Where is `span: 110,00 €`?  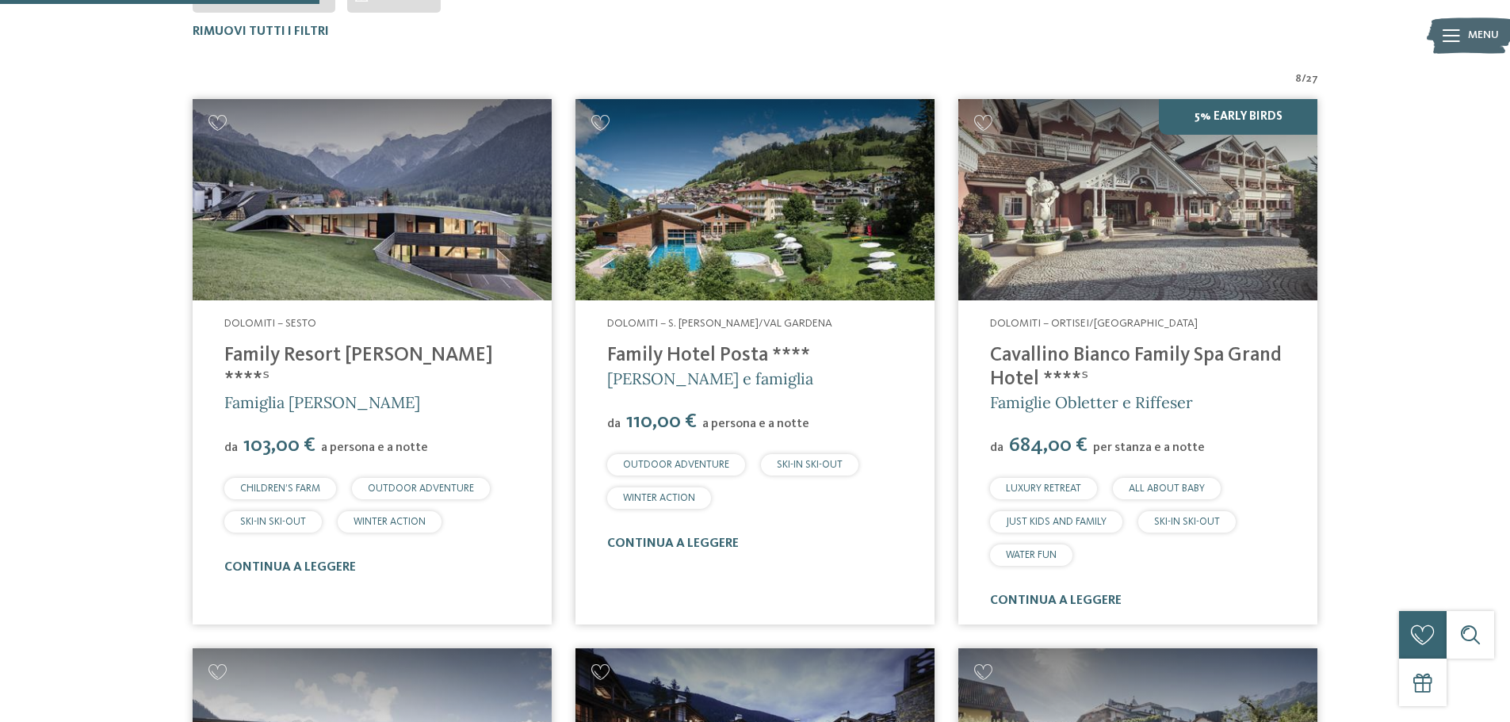 span: 110,00 € is located at coordinates (661, 422).